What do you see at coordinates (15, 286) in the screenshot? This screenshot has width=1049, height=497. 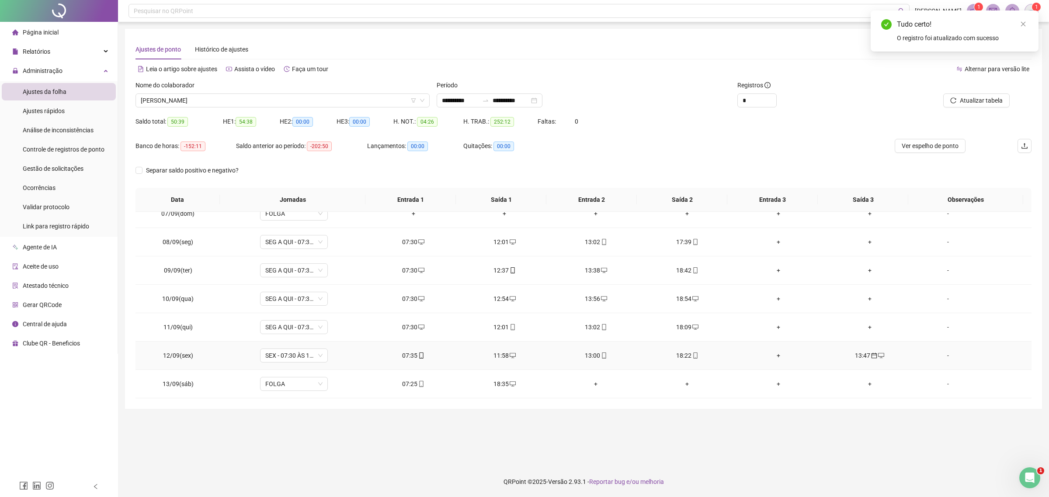 I see `span: solution` at bounding box center [15, 286].